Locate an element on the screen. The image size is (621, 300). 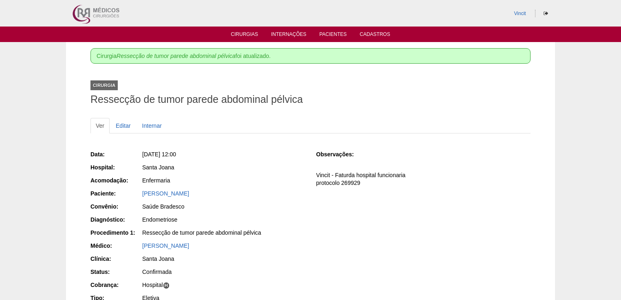
div: Endometriose is located at coordinates (223, 219).